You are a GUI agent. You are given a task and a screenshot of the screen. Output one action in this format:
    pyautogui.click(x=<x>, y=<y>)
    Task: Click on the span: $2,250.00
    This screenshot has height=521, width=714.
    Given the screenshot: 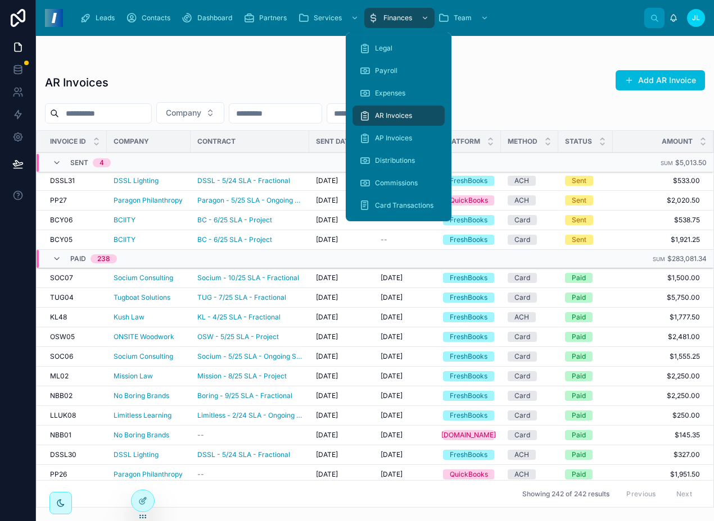 What is the action you would take?
    pyautogui.click(x=656, y=396)
    